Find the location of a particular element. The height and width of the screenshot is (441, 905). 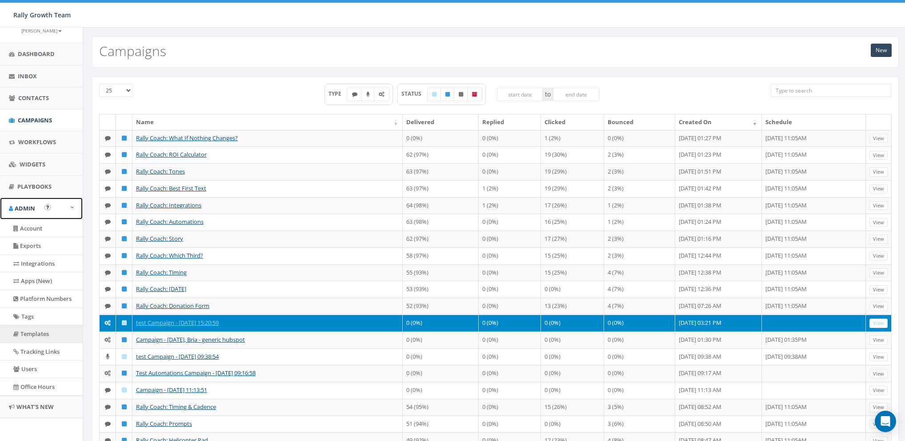

td: 58 (97%) is located at coordinates (441, 256).